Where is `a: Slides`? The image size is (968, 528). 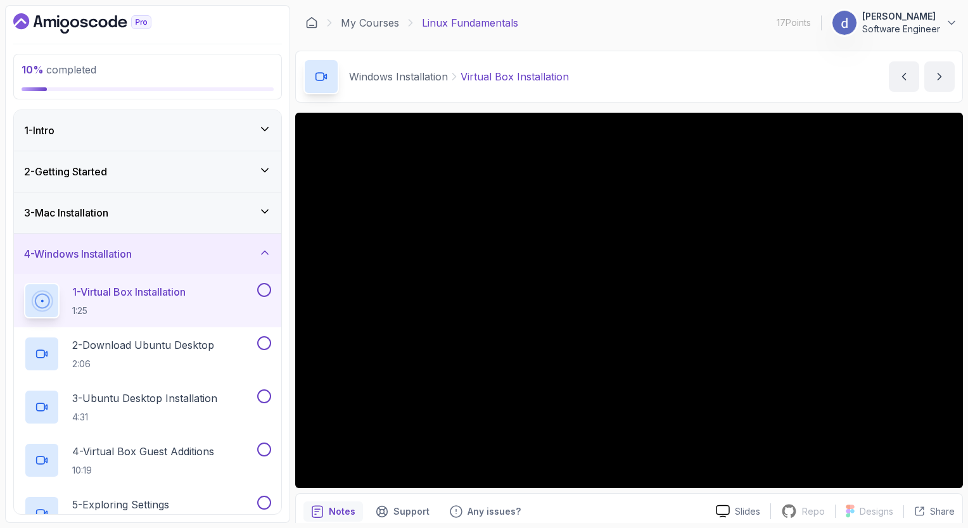
a: Slides is located at coordinates (738, 511).